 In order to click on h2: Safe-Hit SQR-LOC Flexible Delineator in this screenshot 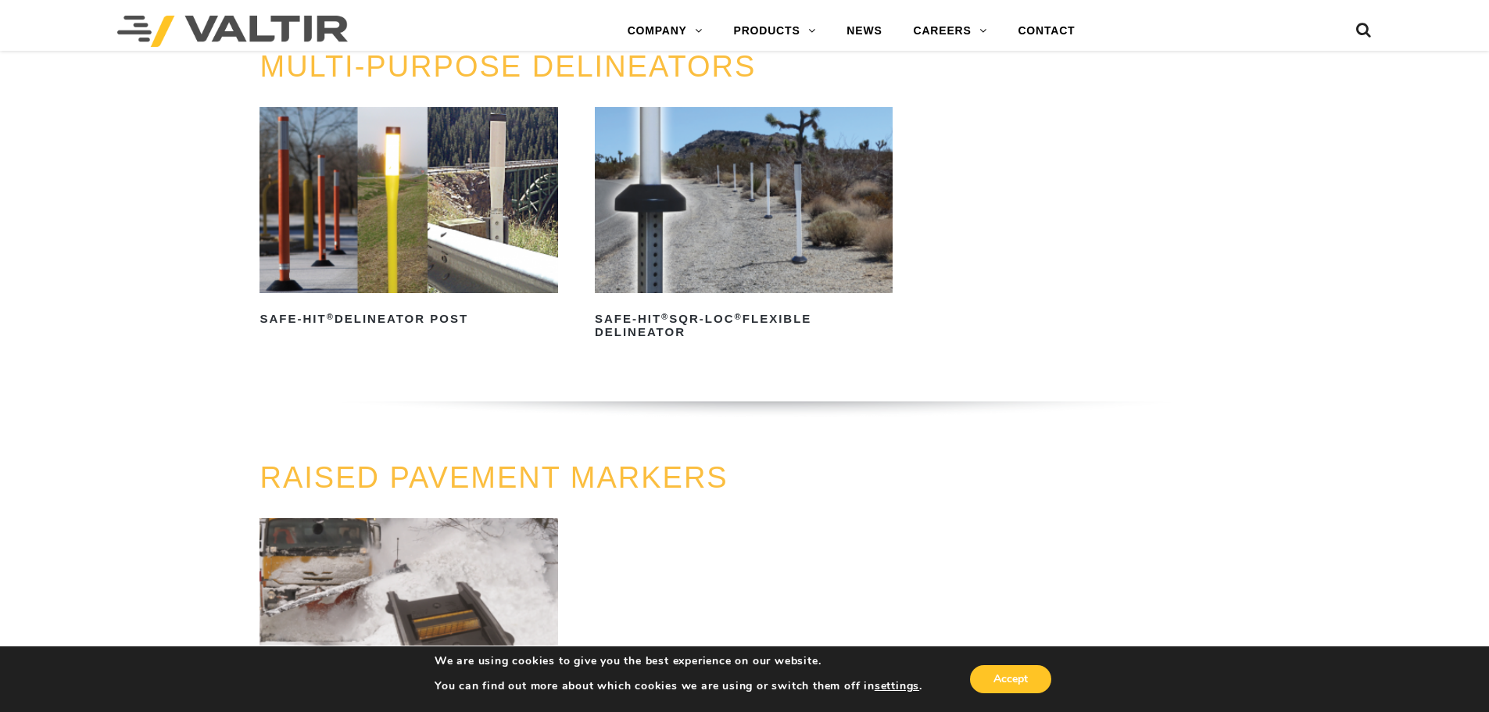, I will do `click(743, 326)`.